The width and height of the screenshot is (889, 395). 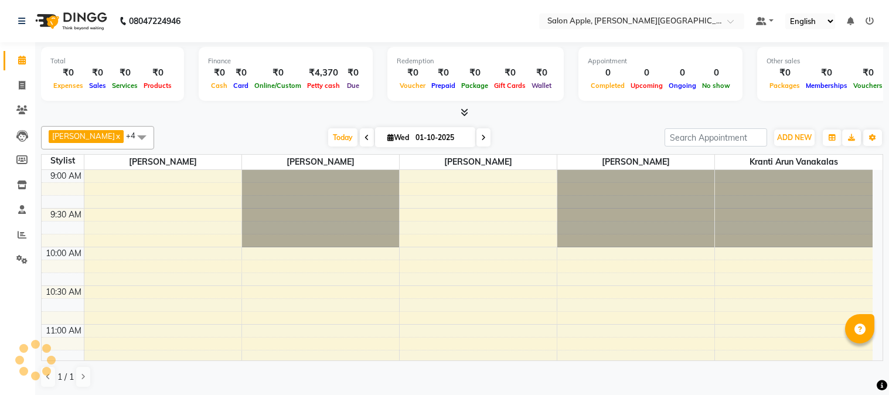 What do you see at coordinates (66, 377) in the screenshot?
I see `span: 1 / 1` at bounding box center [66, 377].